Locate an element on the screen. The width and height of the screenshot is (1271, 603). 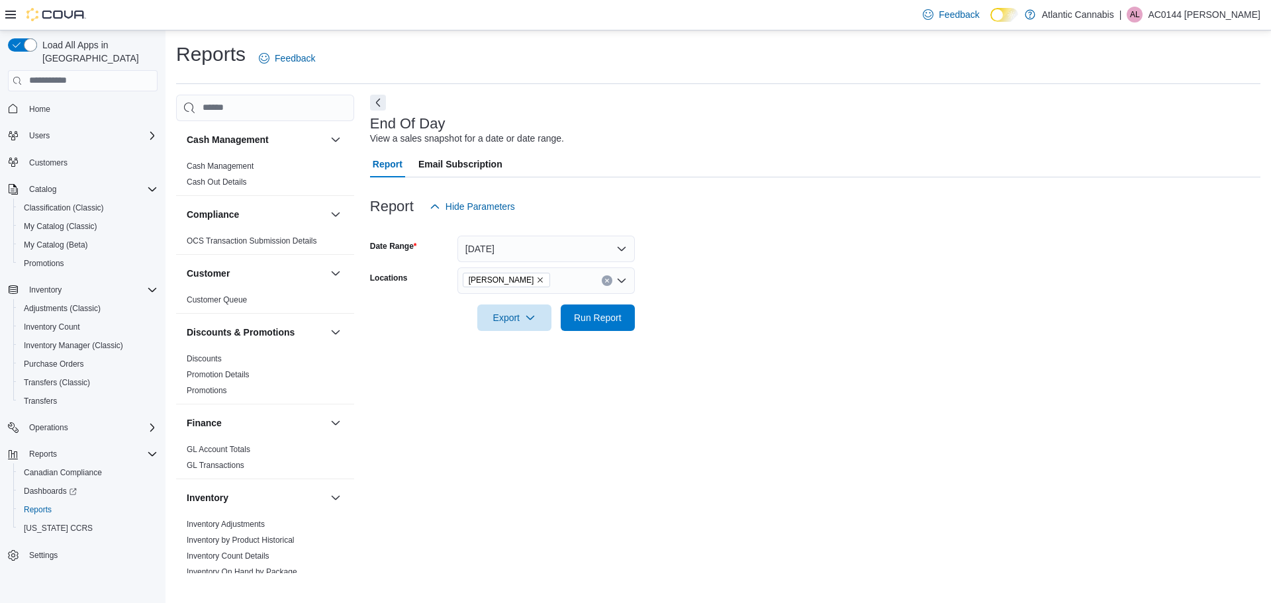
button: Settings is located at coordinates (83, 555).